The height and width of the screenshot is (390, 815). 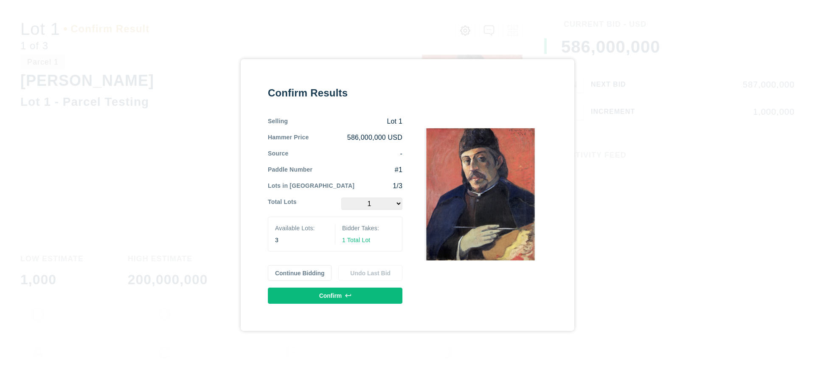 What do you see at coordinates (357, 170) in the screenshot?
I see `div: #1` at bounding box center [357, 170].